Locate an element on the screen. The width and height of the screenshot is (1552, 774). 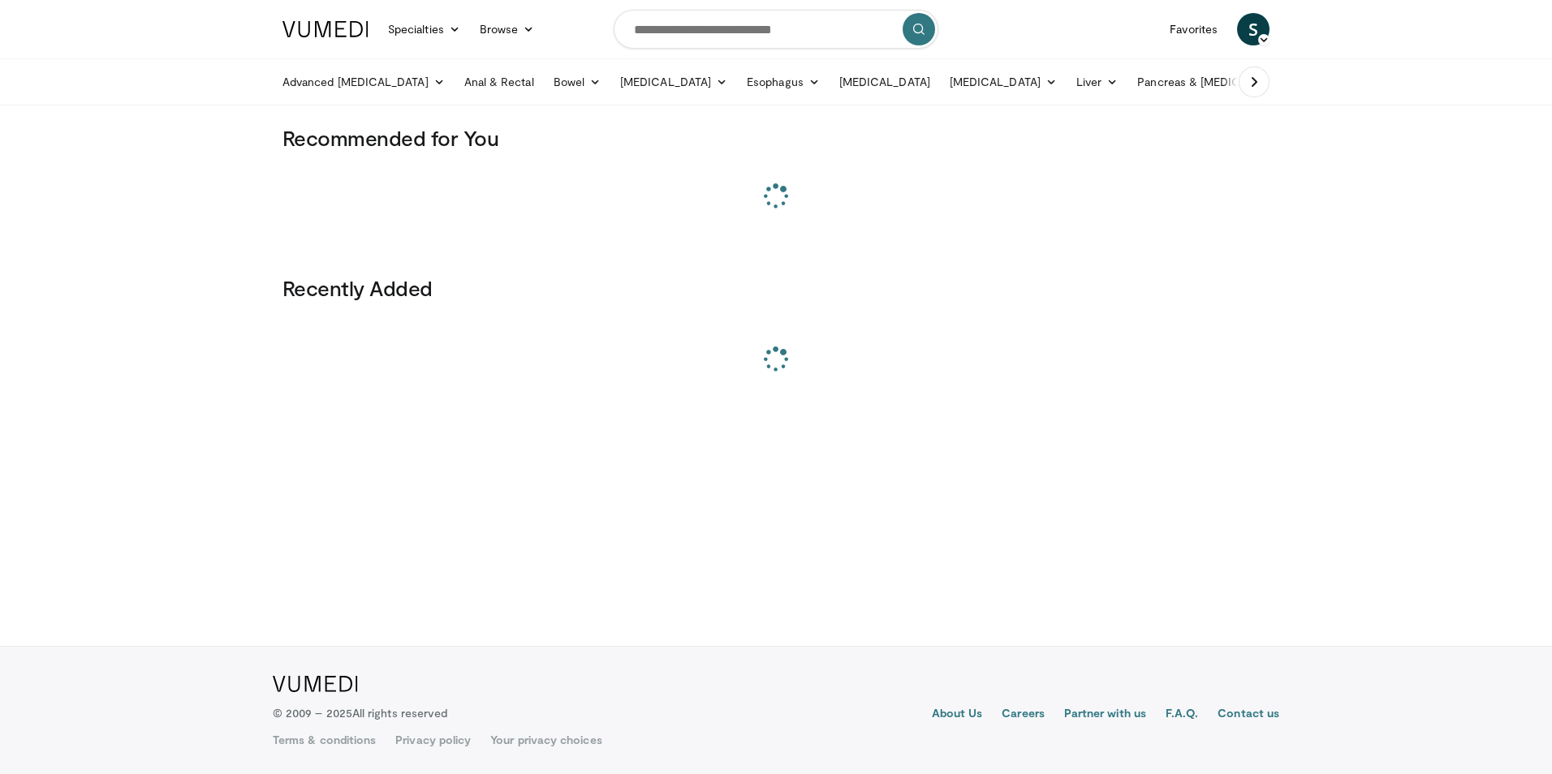
a: Liver is located at coordinates (1097, 82).